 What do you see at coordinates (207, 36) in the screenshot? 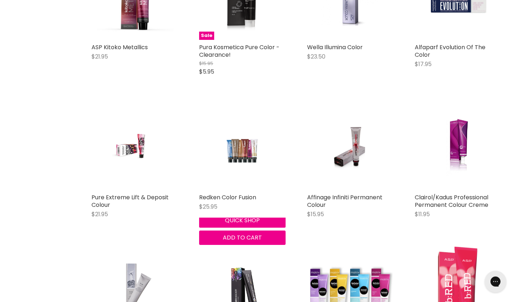
I see `span: Sale` at bounding box center [207, 36].